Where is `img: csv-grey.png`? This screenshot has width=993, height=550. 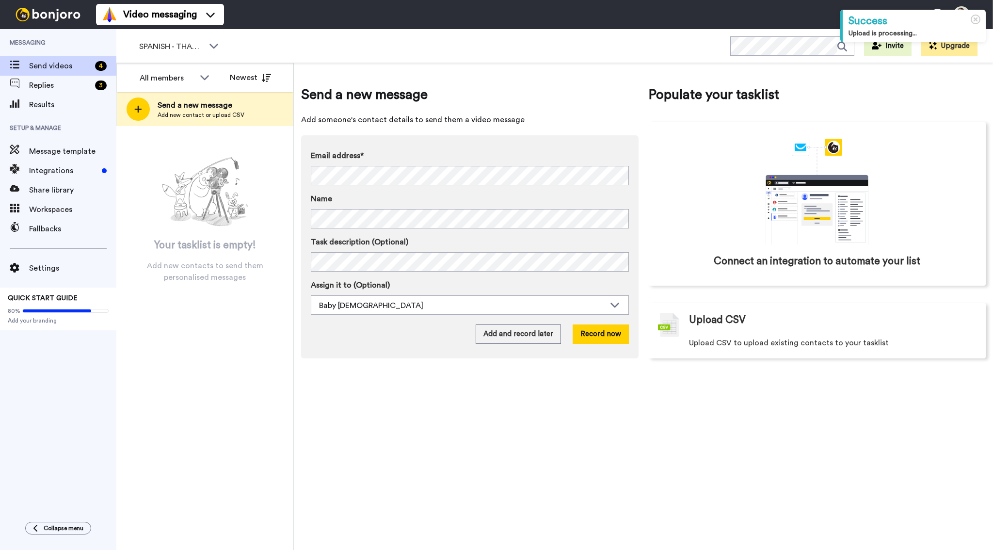 img: csv-grey.png is located at coordinates (668, 325).